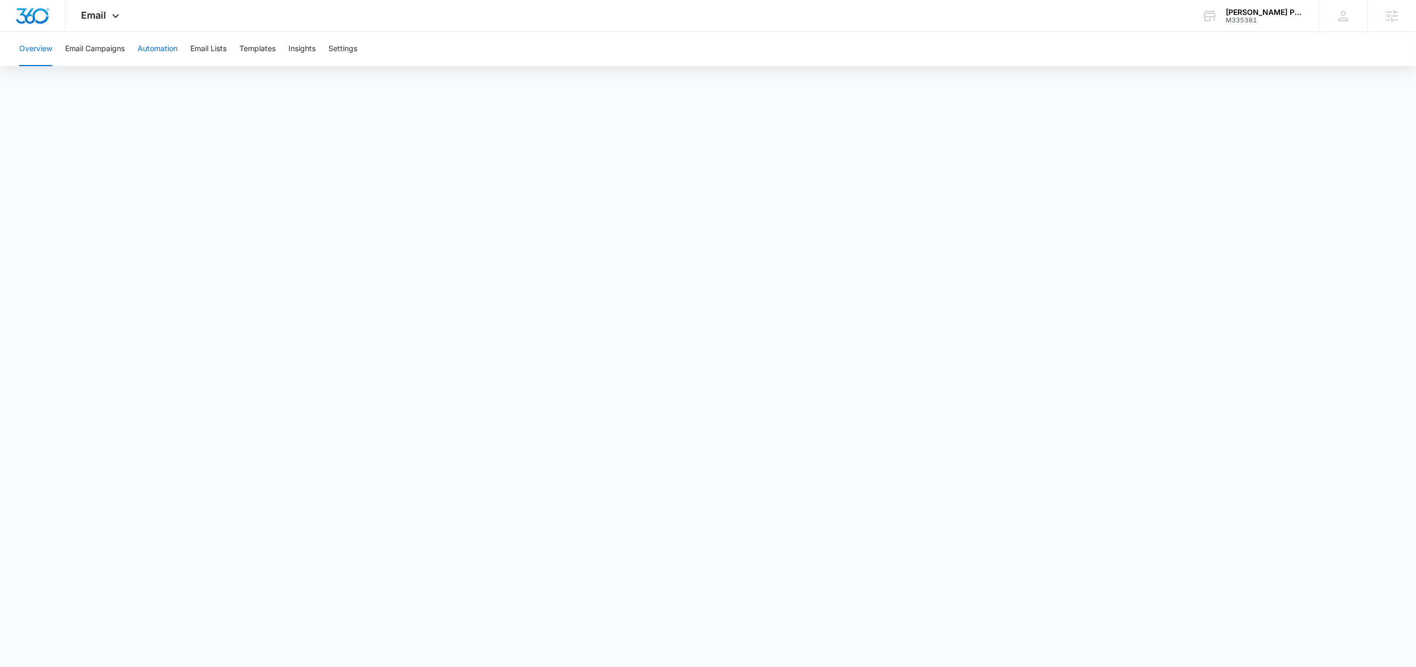 This screenshot has width=1416, height=667. I want to click on span: Email, so click(94, 15).